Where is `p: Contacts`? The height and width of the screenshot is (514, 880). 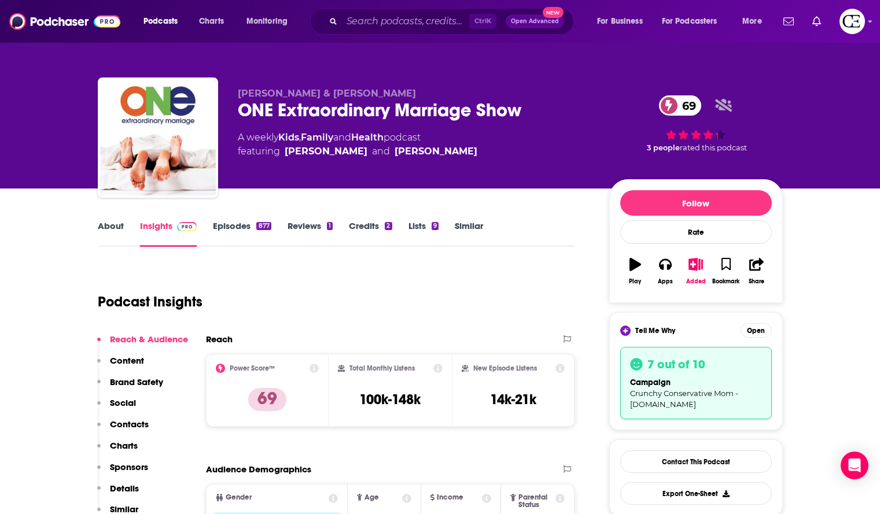 p: Contacts is located at coordinates (129, 424).